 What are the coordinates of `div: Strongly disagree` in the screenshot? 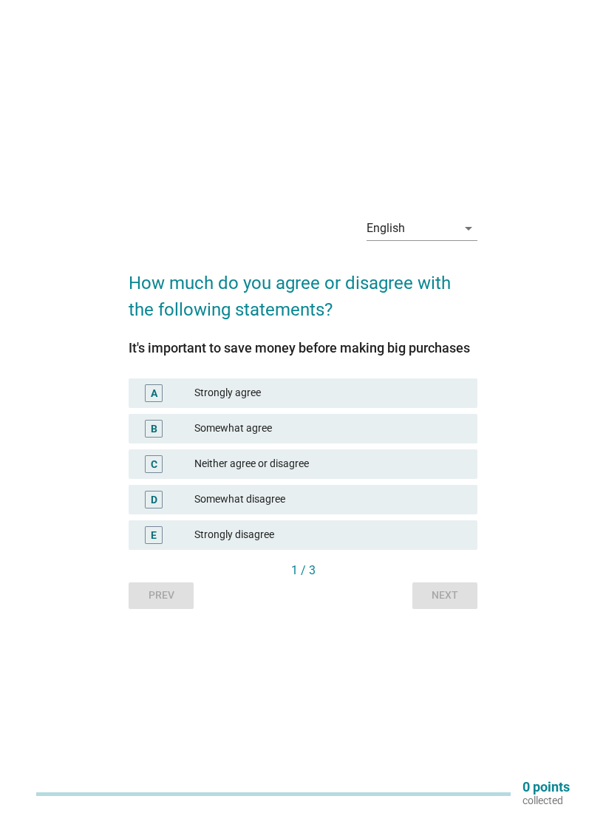 It's located at (330, 535).